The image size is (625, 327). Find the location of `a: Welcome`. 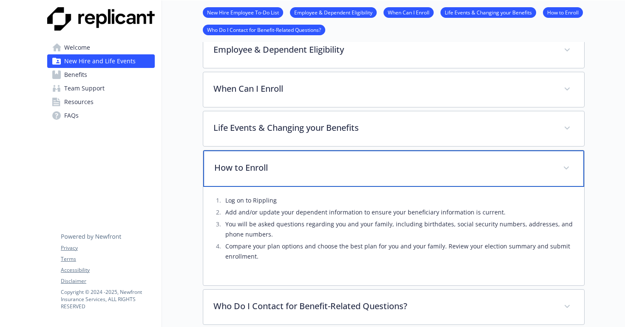

a: Welcome is located at coordinates (101, 48).